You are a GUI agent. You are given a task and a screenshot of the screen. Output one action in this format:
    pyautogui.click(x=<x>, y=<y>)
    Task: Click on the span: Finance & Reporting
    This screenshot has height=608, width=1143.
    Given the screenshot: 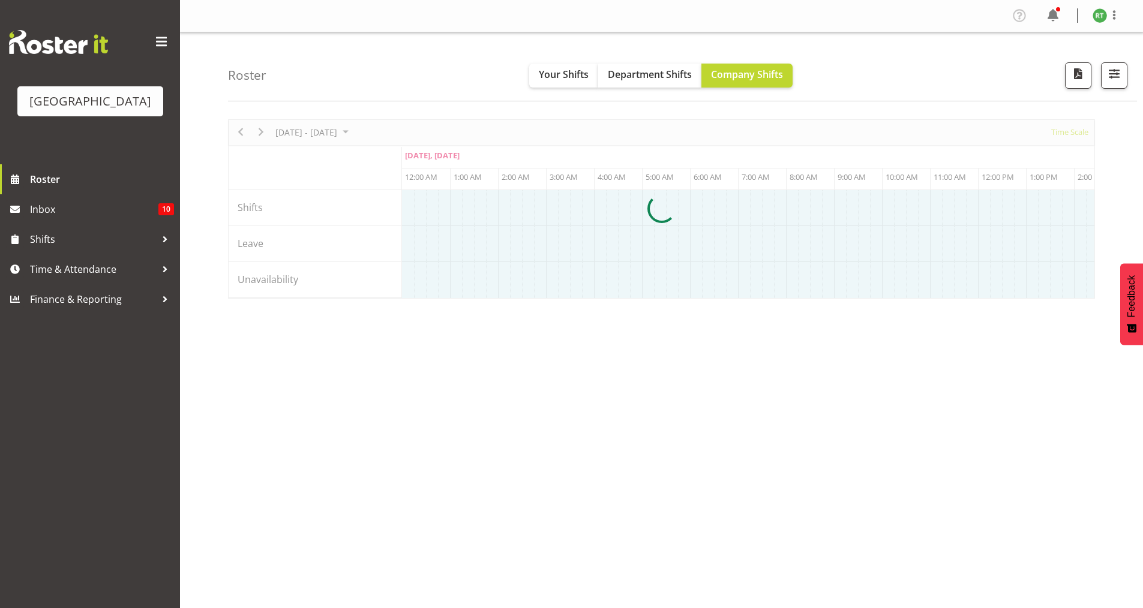 What is the action you would take?
    pyautogui.click(x=93, y=299)
    